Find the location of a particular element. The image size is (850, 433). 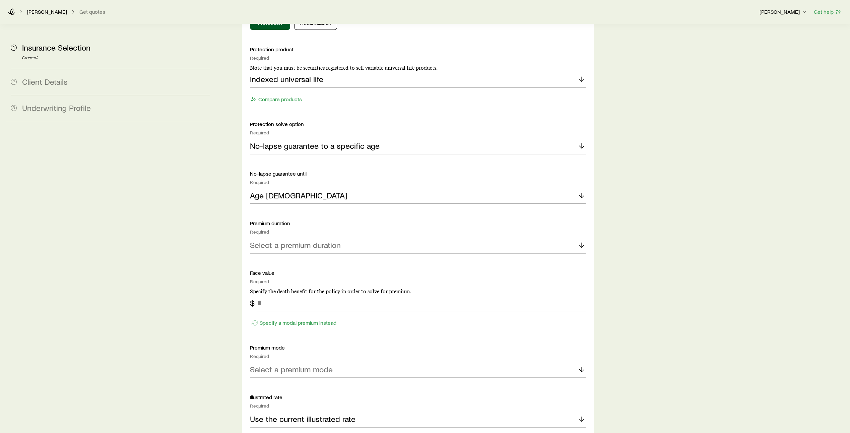

p: Protection solve option is located at coordinates (418, 124).